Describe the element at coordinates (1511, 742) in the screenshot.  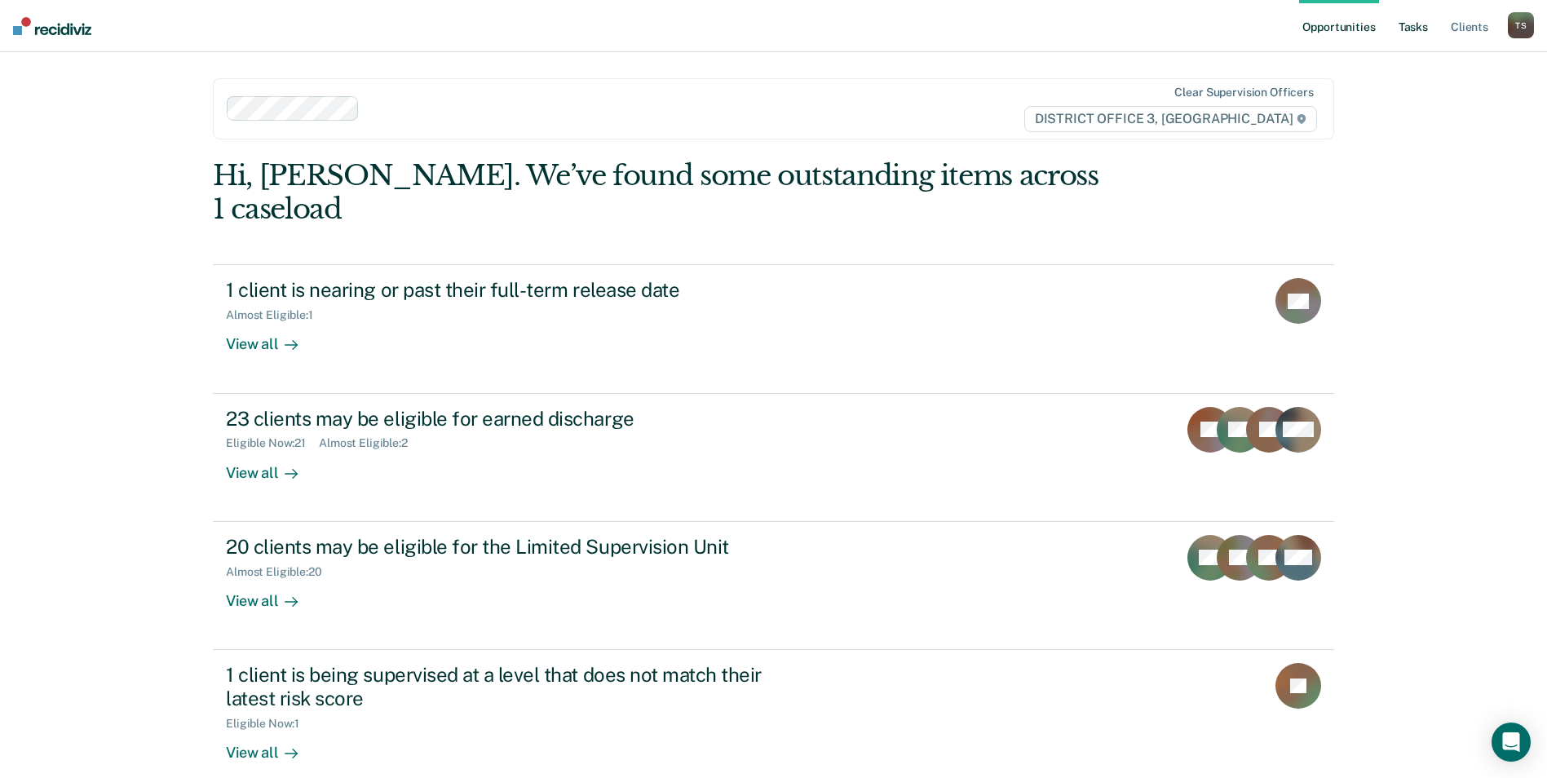
I see `div: Open Intercom Messenger` at that location.